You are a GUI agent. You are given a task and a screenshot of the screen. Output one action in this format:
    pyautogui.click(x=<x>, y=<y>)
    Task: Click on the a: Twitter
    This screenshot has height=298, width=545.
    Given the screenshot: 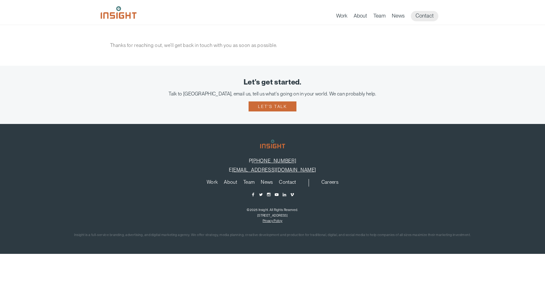 What is the action you would take?
    pyautogui.click(x=261, y=194)
    